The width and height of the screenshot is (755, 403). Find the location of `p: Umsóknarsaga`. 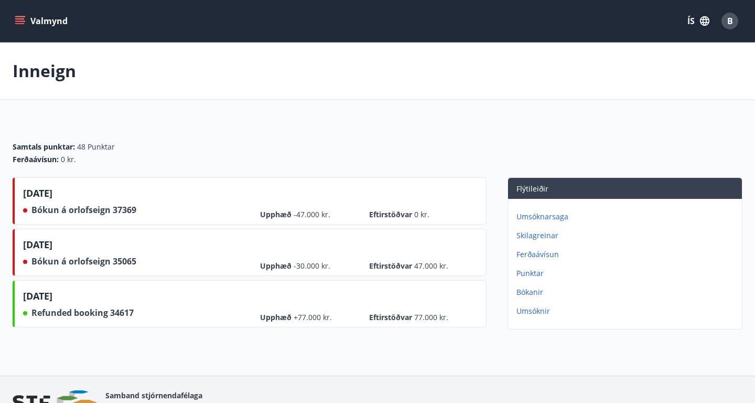

p: Umsóknarsaga is located at coordinates (627, 217).